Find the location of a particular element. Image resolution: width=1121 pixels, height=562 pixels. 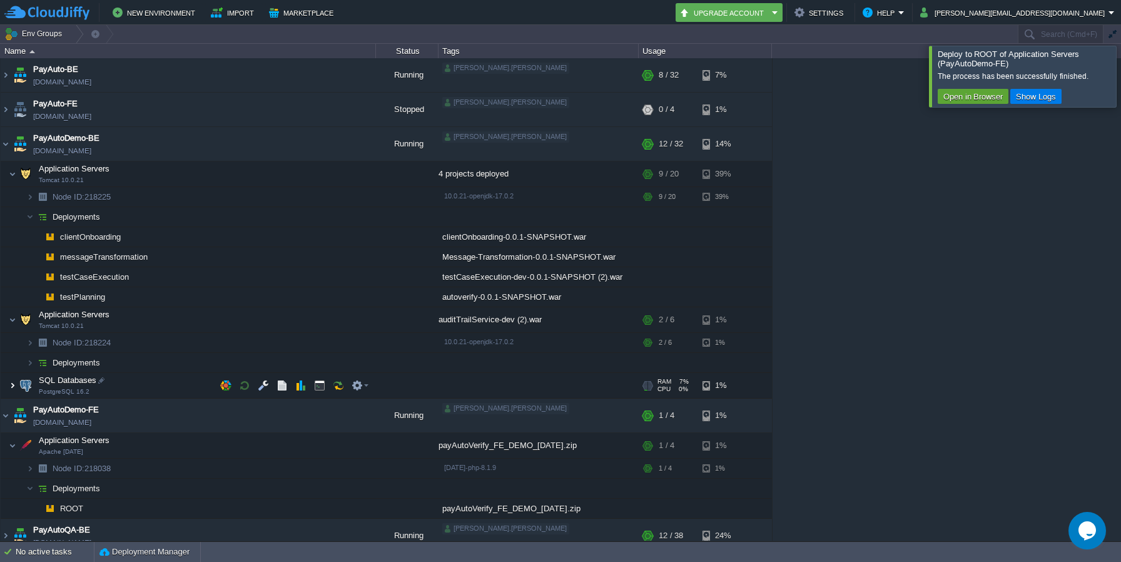

span: 218038 is located at coordinates (82, 468).